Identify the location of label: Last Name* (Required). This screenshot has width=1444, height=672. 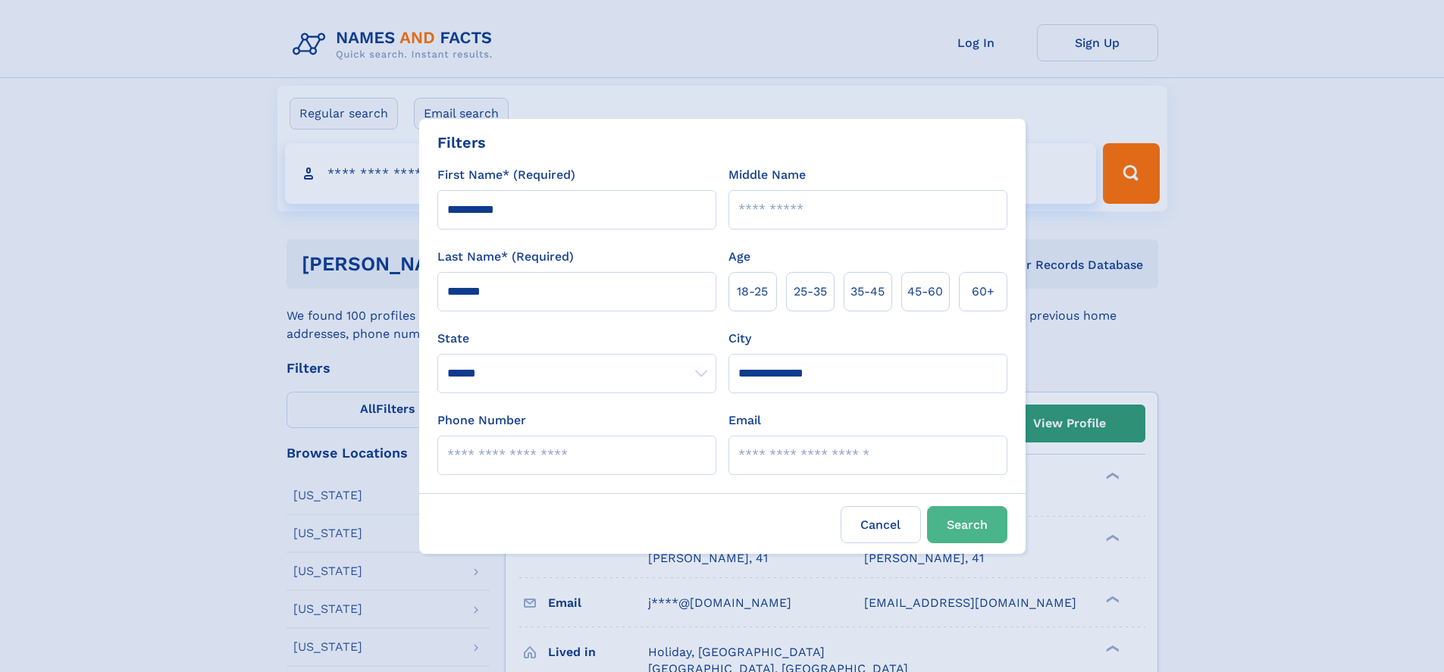
(506, 257).